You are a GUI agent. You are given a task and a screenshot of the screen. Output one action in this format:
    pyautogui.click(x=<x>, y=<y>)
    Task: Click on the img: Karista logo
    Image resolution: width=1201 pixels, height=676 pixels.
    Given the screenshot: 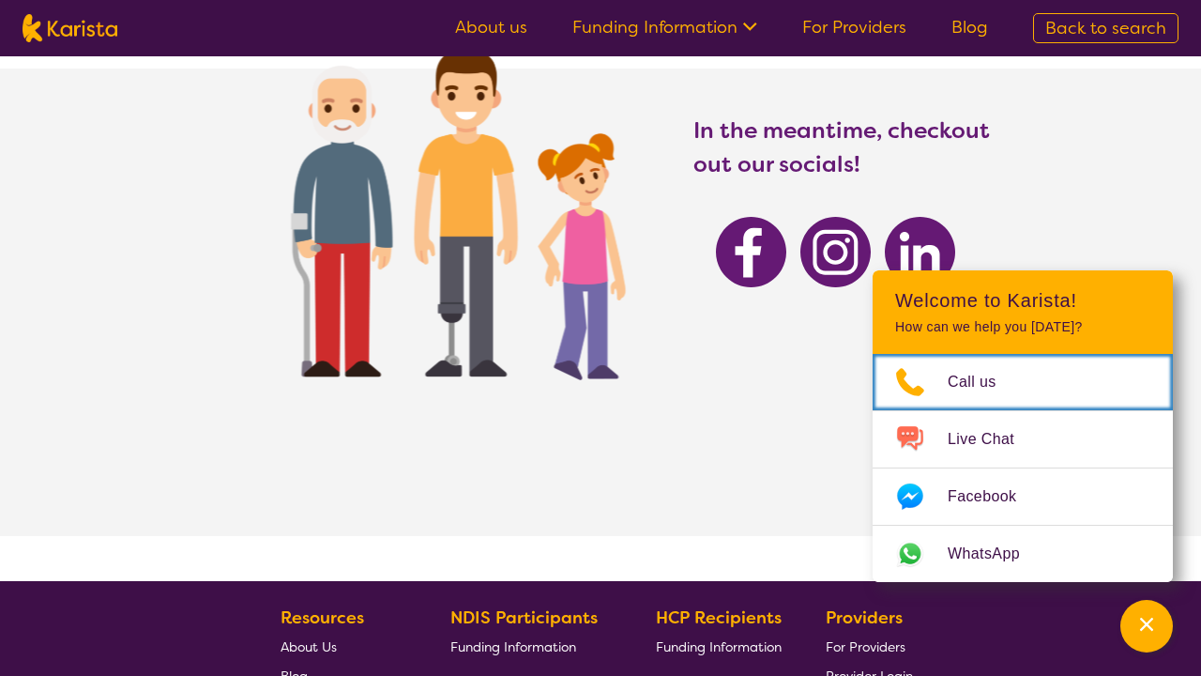 What is the action you would take?
    pyautogui.click(x=69, y=28)
    